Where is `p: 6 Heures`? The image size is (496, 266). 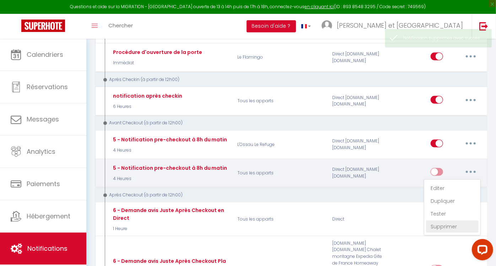 p: 6 Heures is located at coordinates (147, 107).